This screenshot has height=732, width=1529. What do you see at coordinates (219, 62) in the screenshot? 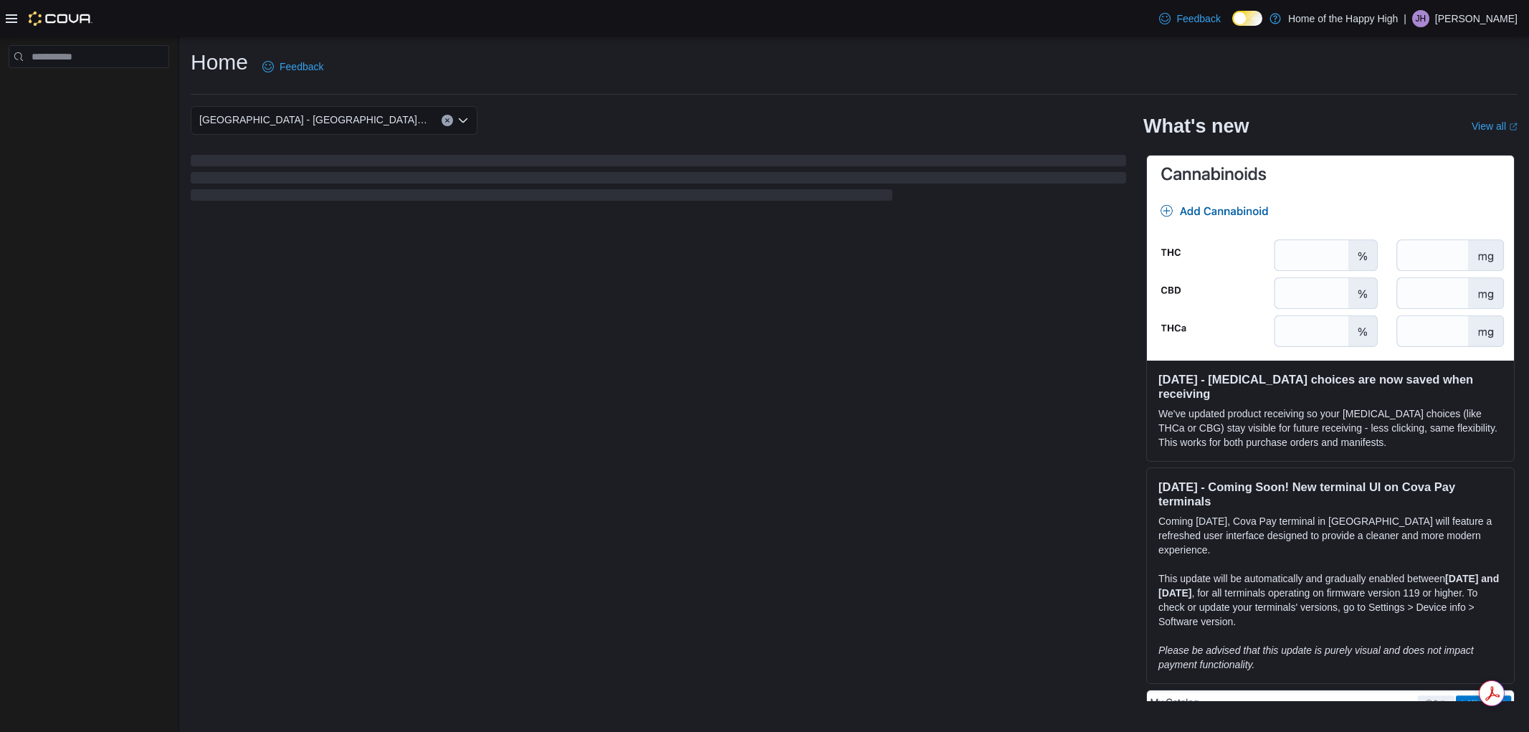
I see `h1: Home` at bounding box center [219, 62].